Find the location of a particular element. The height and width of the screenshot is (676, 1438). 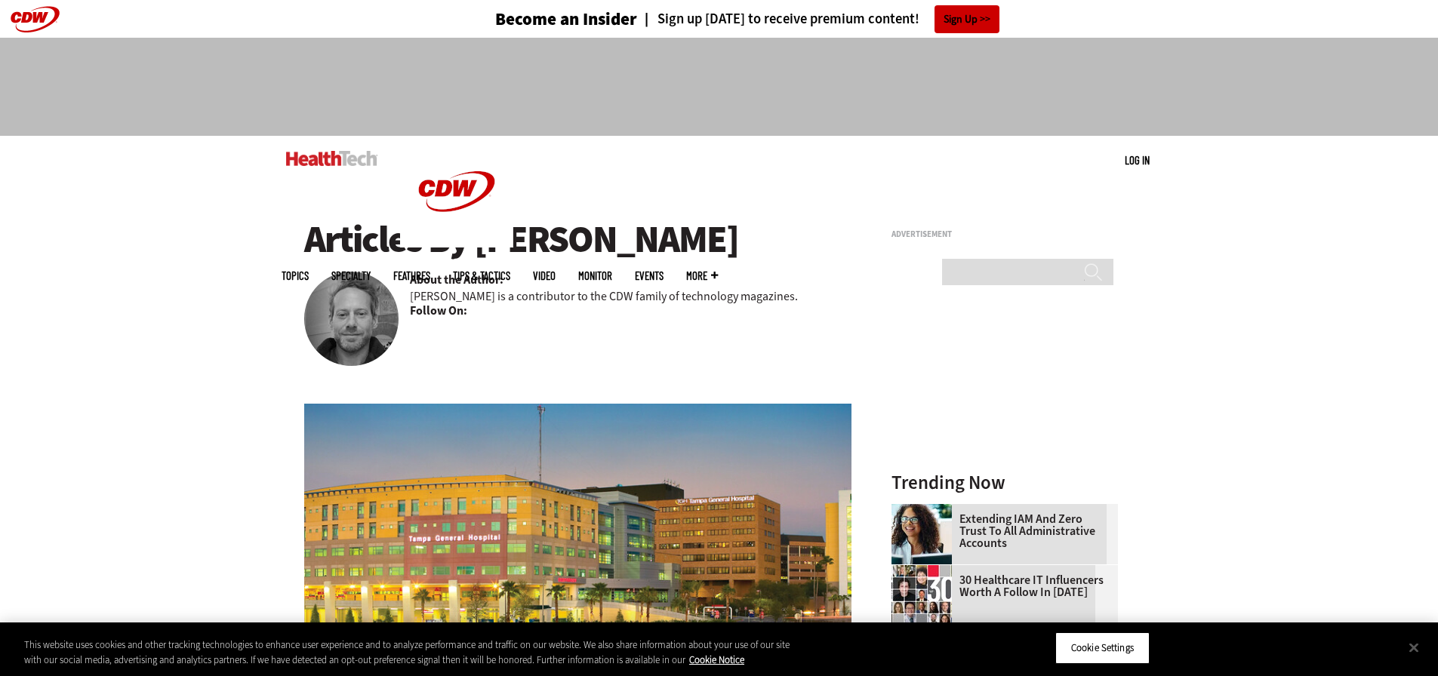

a: Features is located at coordinates (411, 276).